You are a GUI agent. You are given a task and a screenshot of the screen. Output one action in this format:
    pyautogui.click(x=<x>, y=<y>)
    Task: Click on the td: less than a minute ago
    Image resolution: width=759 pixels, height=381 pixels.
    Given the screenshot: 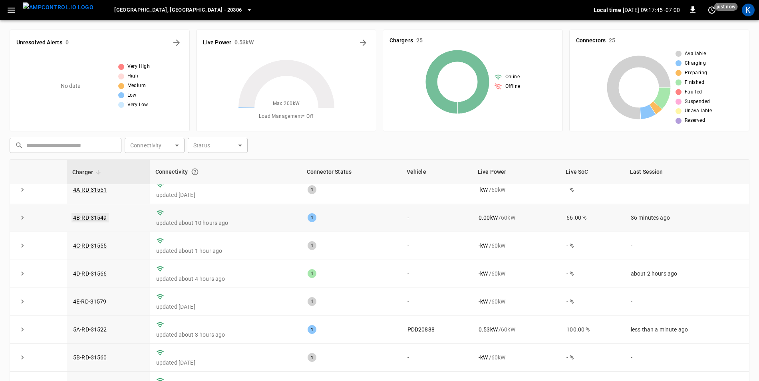 What is the action you would take?
    pyautogui.click(x=687, y=330)
    